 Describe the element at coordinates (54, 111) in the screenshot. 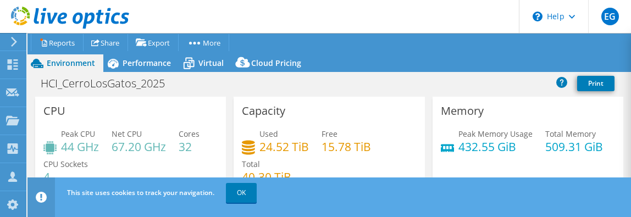

I see `h3: CPU` at that location.